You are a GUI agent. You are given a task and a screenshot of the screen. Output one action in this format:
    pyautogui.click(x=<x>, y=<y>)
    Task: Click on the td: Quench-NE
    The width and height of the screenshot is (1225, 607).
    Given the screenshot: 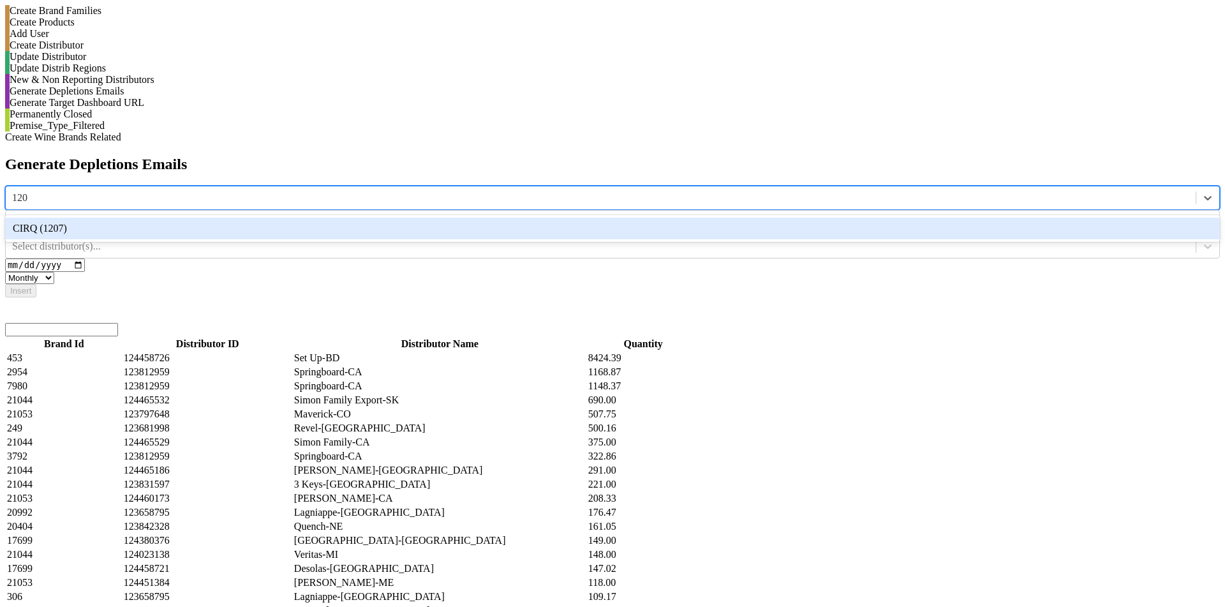 What is the action you would take?
    pyautogui.click(x=439, y=526)
    